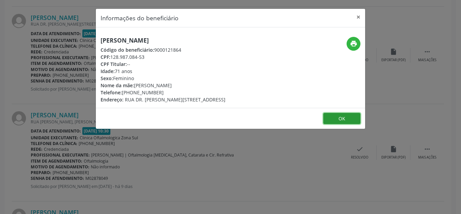  I want to click on span: CPF:, so click(105, 57).